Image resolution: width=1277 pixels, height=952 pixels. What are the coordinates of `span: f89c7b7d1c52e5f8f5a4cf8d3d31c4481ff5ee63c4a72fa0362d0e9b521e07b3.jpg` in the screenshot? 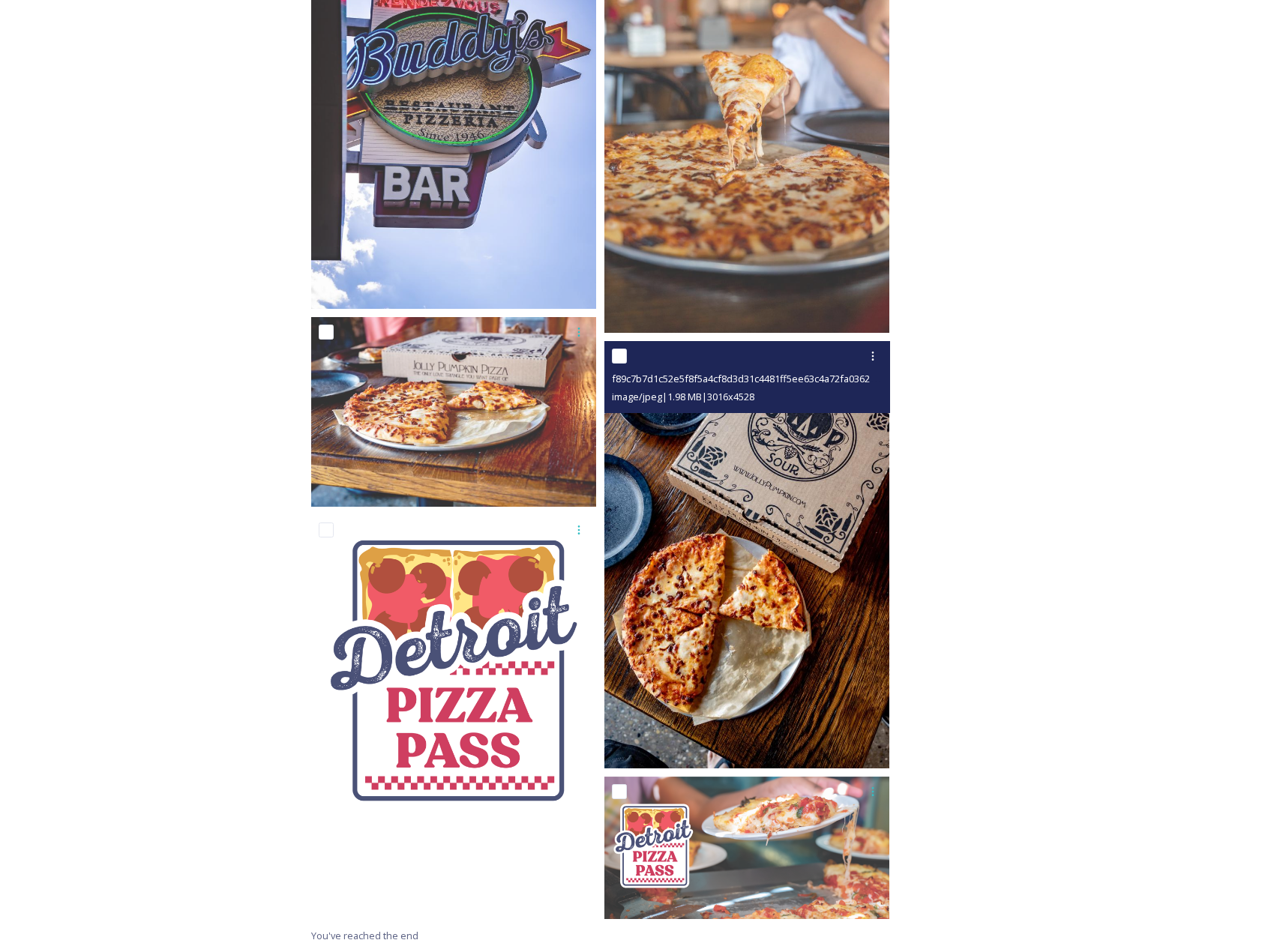 It's located at (785, 378).